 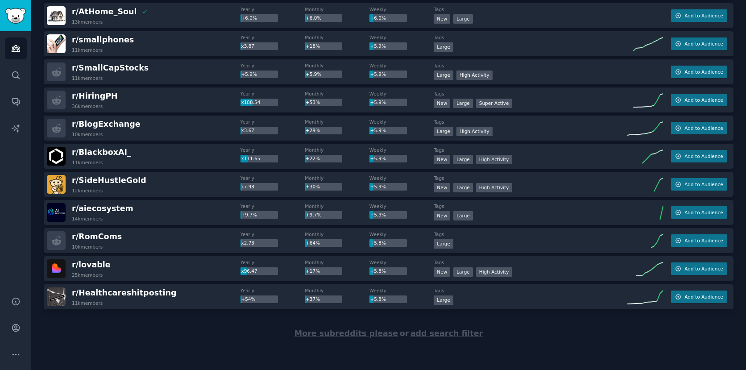 What do you see at coordinates (313, 158) in the screenshot?
I see `span: +22%` at bounding box center [313, 158].